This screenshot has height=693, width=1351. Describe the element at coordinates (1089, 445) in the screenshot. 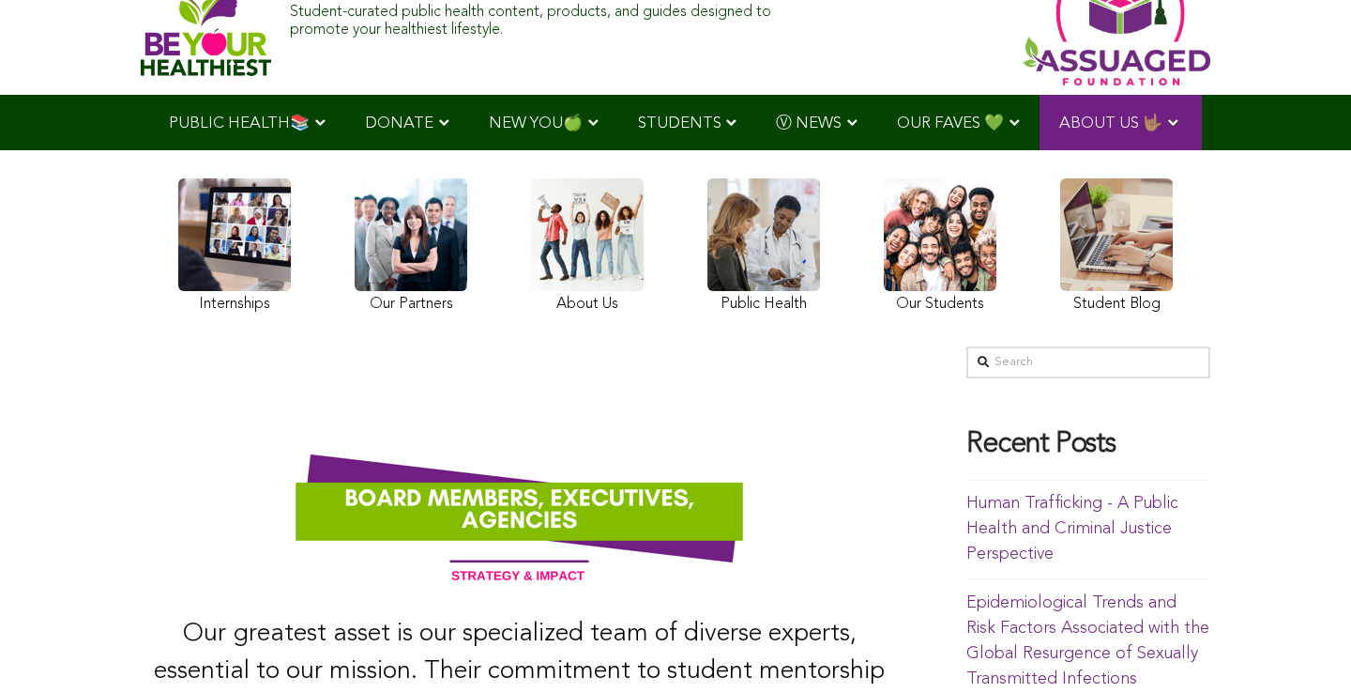

I see `h4: Recent Posts` at that location.